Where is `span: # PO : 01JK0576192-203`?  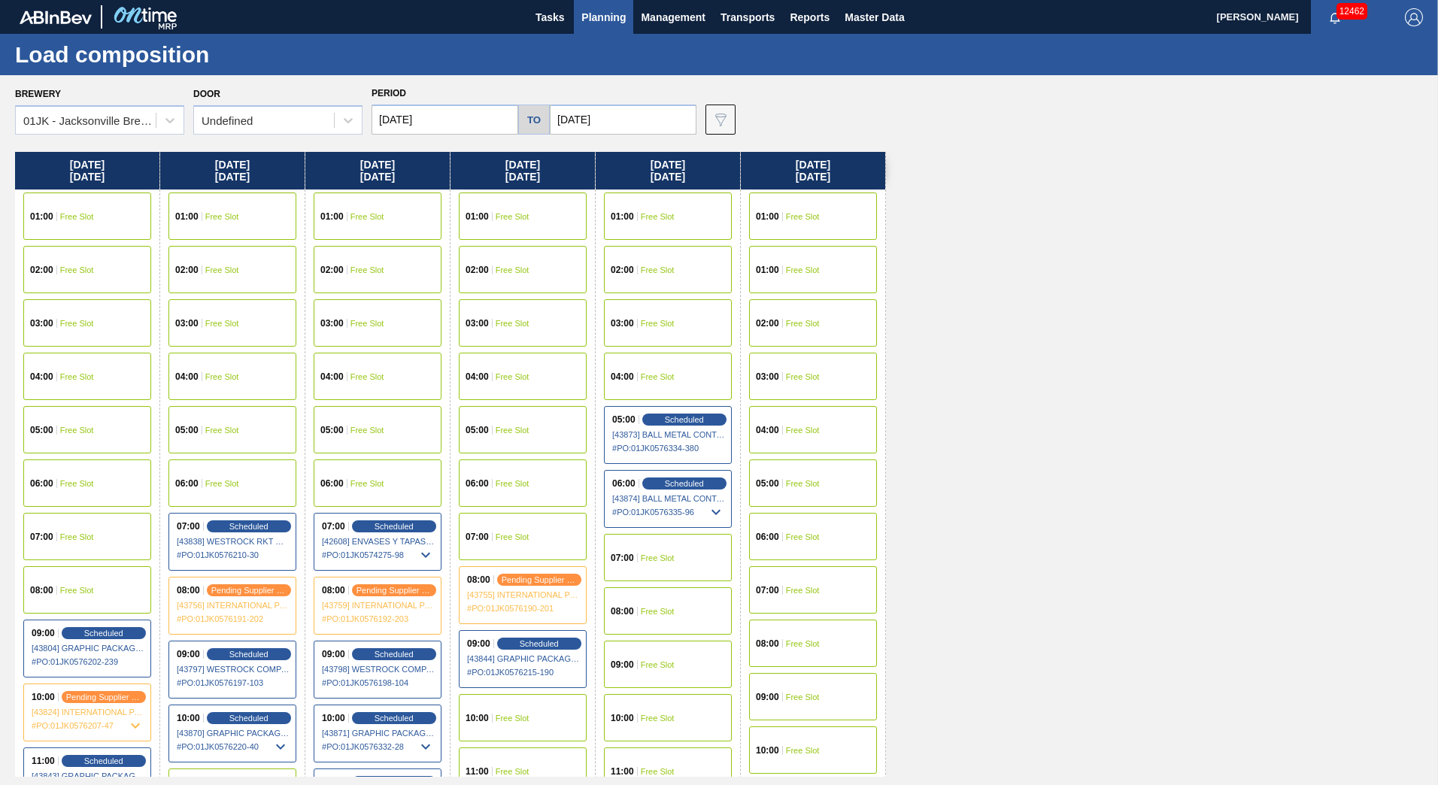
span: # PO : 01JK0576192-203 is located at coordinates (378, 619).